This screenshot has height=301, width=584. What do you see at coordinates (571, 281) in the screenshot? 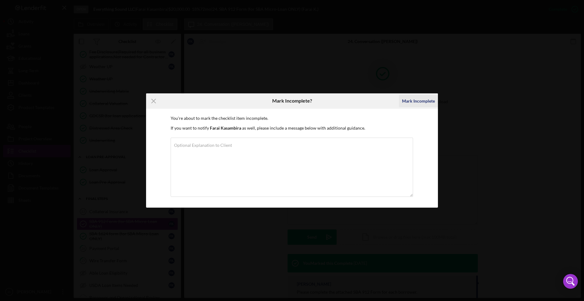
I see `div: Open Intercom Messenger` at bounding box center [571, 281].